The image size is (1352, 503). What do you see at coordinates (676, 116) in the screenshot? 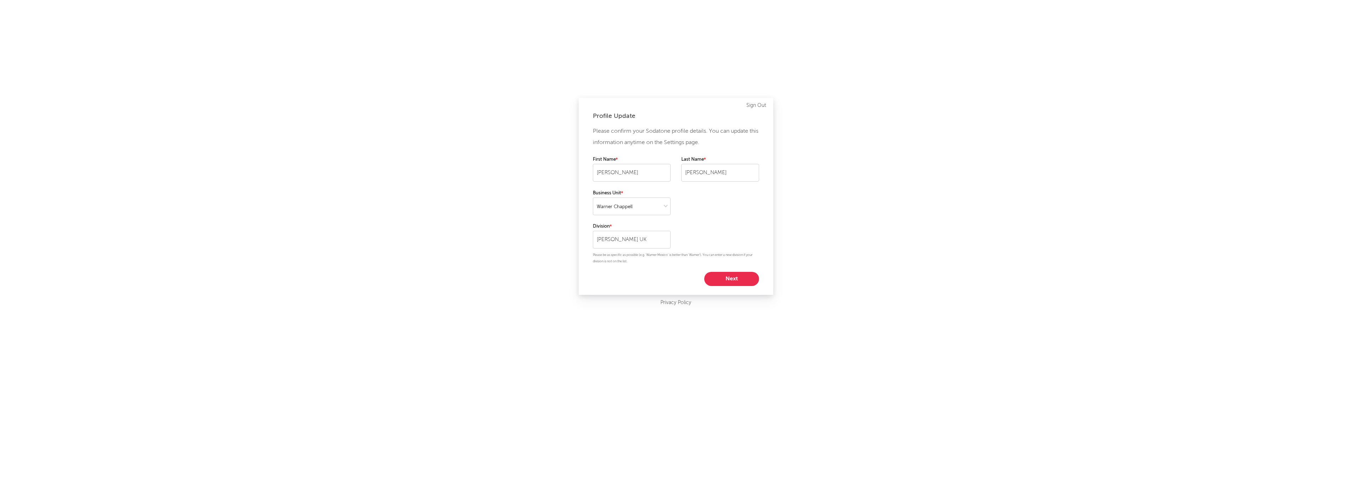
I see `div: Profile Update` at bounding box center [676, 116].